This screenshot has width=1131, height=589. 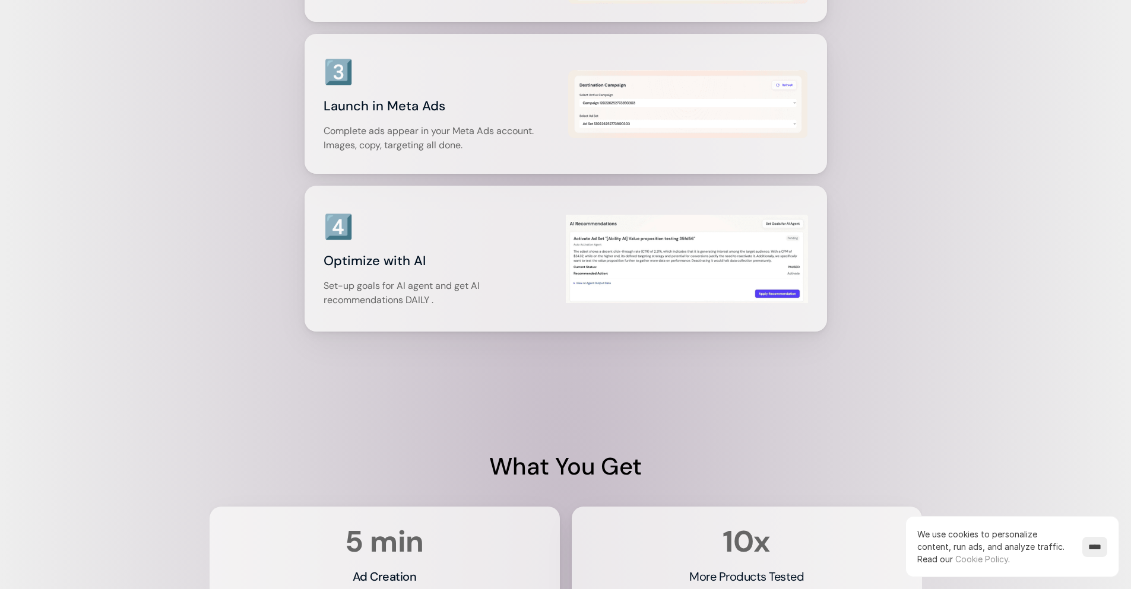 What do you see at coordinates (443, 138) in the screenshot?
I see `p: Complete ads appear in your Meta Ads account. Images, copy, targeting all done.` at bounding box center [443, 138].